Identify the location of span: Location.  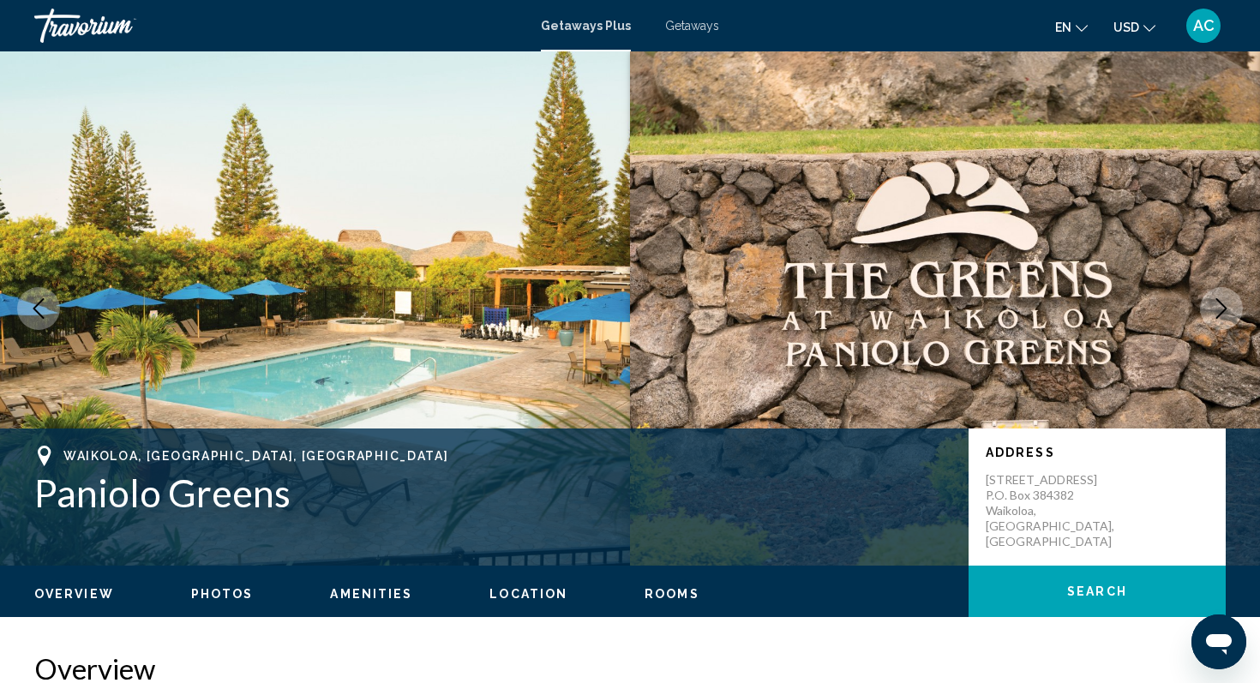
(528, 594).